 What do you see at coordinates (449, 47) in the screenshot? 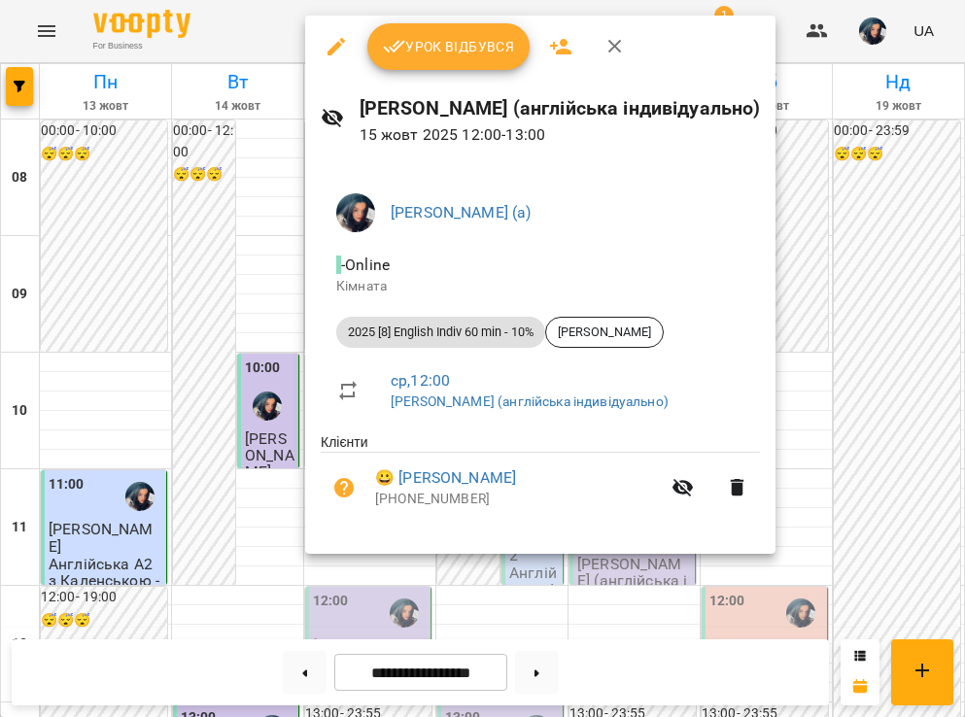
I see `button: Урок відбувся` at bounding box center [449, 47].